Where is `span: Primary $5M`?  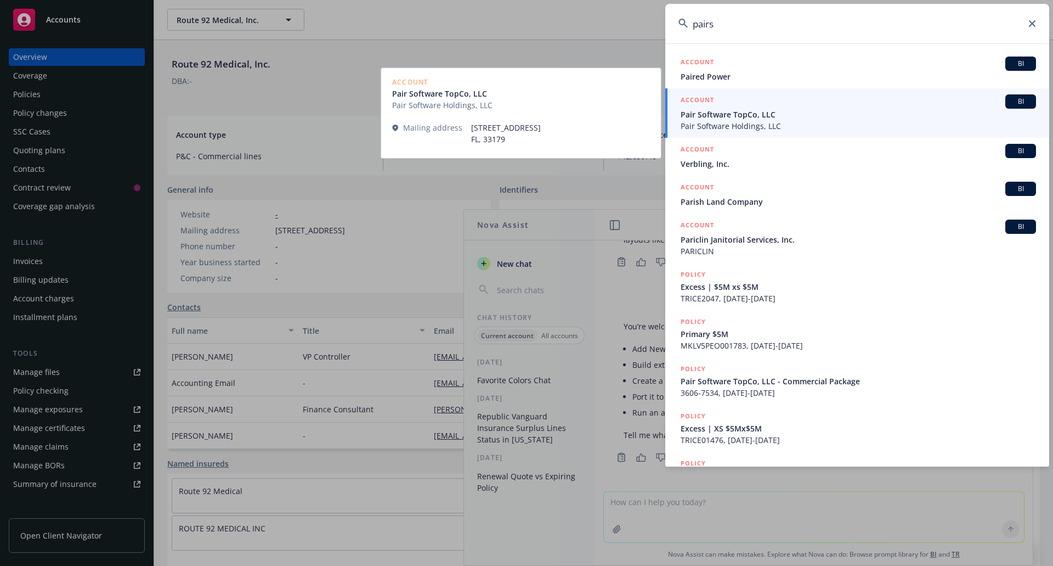 span: Primary $5M is located at coordinates (859, 334).